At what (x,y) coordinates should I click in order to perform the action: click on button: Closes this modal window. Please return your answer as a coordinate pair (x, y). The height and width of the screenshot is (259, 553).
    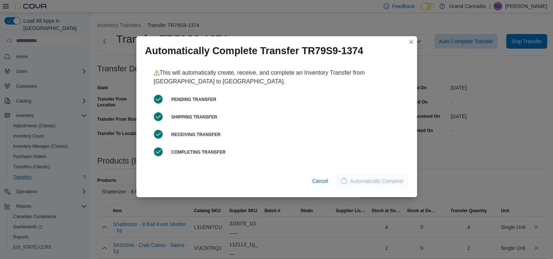
    Looking at the image, I should click on (411, 42).